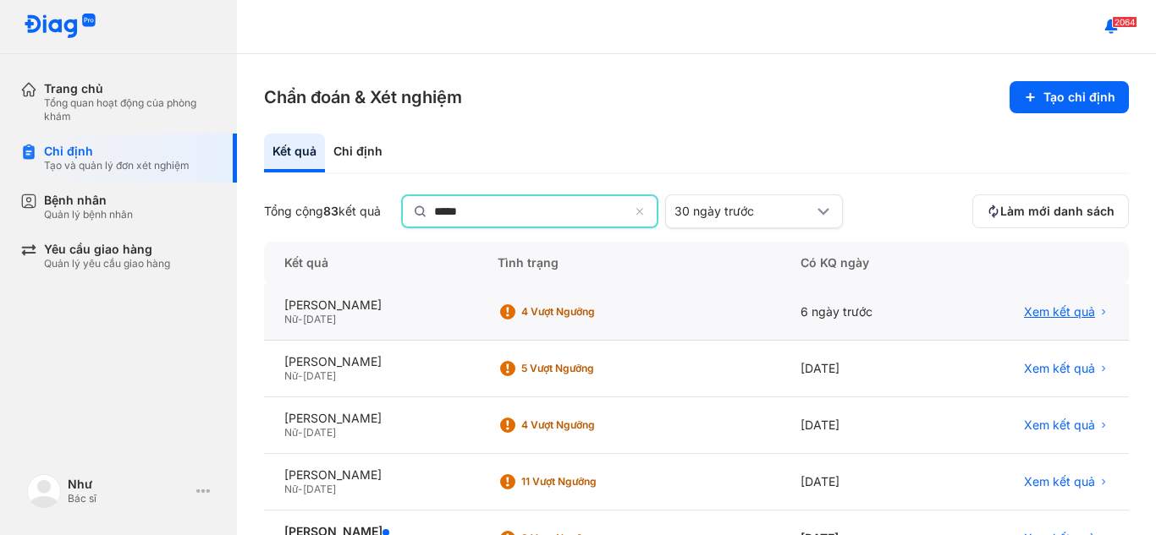  What do you see at coordinates (117, 166) in the screenshot?
I see `div: Tạo và quản lý đơn xét nghiệm` at bounding box center [117, 166].